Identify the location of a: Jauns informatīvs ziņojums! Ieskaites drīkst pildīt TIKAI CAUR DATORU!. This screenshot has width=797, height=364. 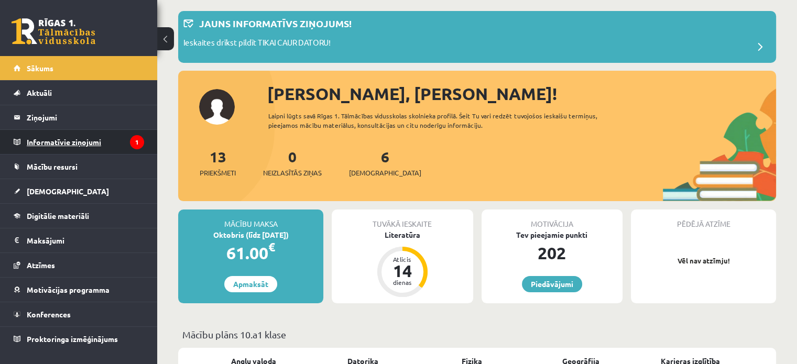
(477, 37).